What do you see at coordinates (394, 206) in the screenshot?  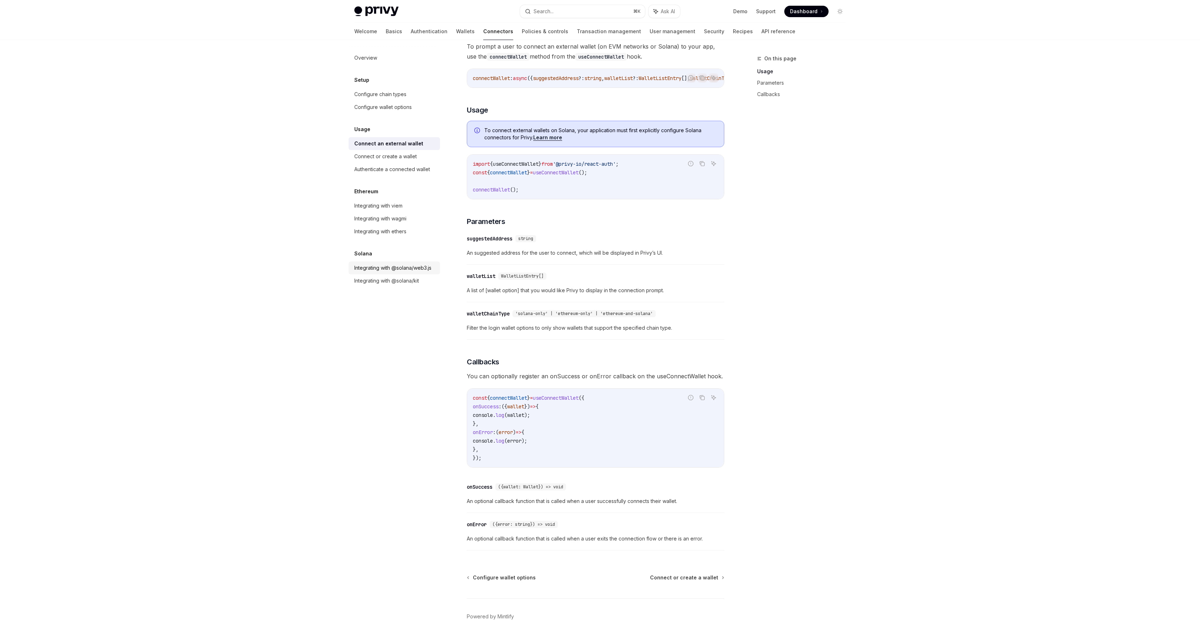 I see `a: Integrating with viem` at bounding box center [394, 206].